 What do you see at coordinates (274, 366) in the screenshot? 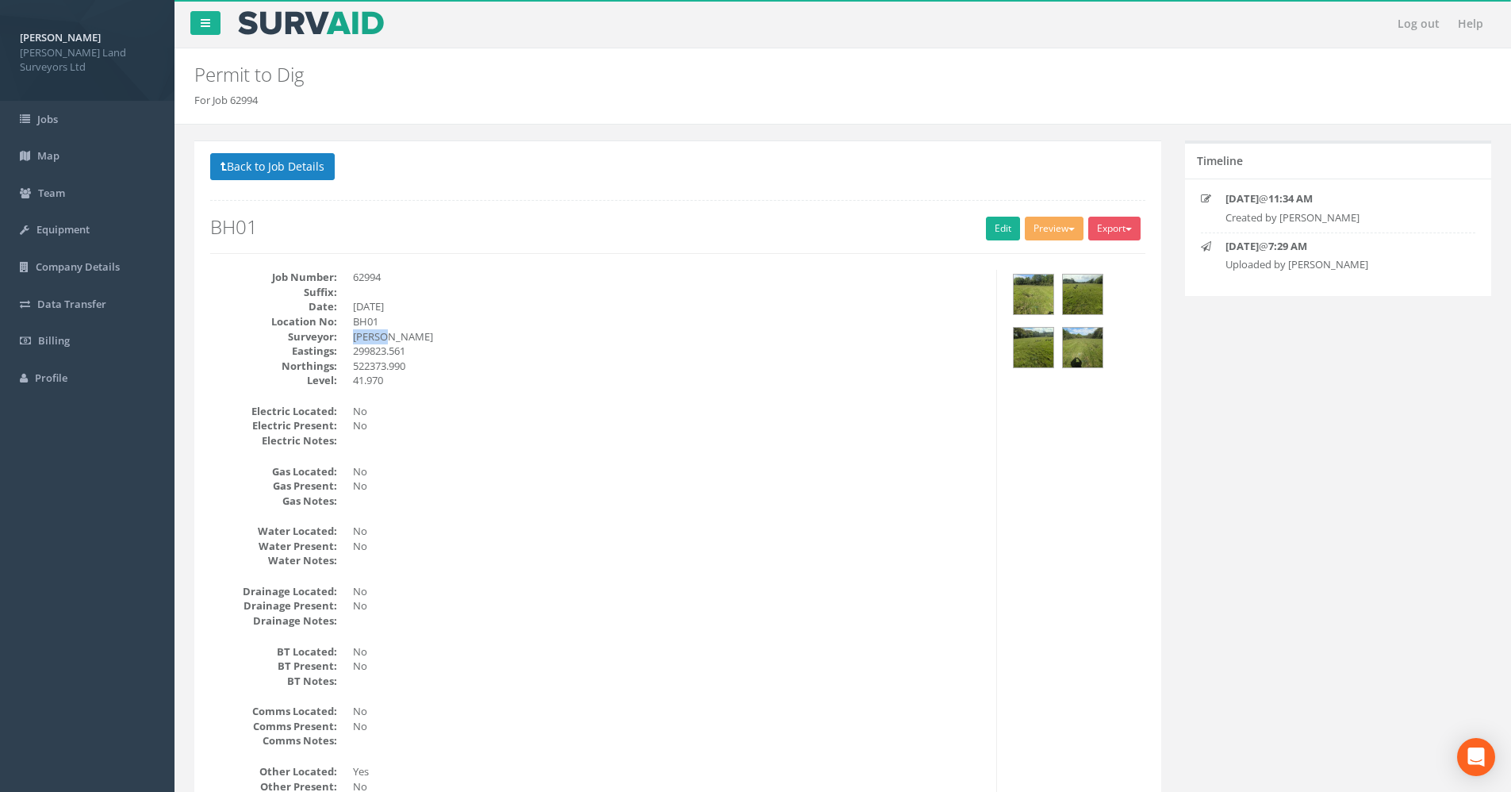
I see `dt: Northings:` at bounding box center [274, 366].